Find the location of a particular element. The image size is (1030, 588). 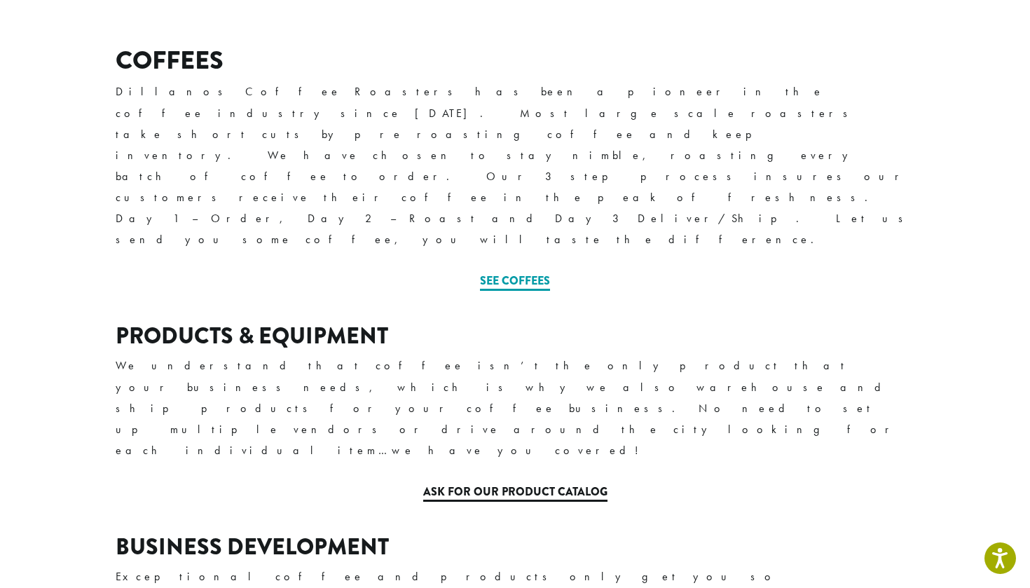

h2: COFFEES is located at coordinates (515, 60).